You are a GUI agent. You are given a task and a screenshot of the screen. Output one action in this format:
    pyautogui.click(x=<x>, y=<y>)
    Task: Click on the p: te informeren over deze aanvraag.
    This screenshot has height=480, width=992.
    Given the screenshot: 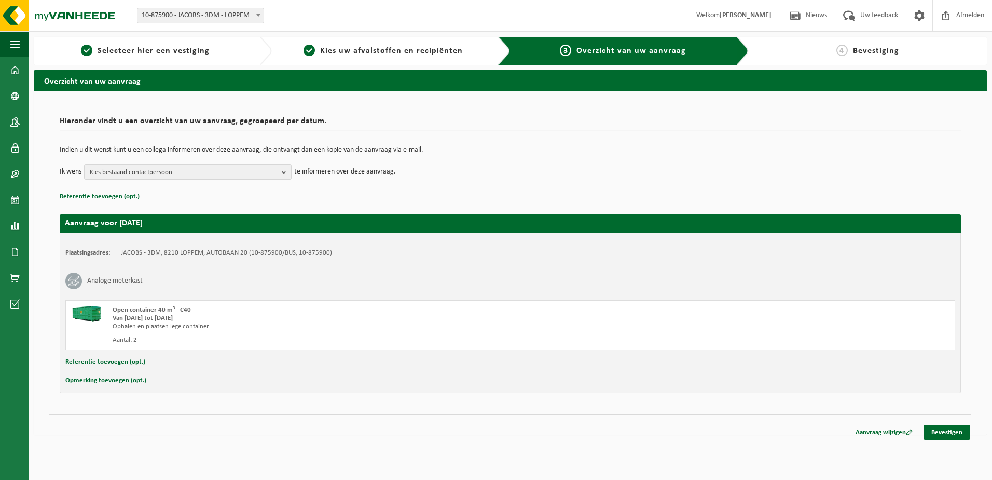 What is the action you would take?
    pyautogui.click(x=345, y=172)
    